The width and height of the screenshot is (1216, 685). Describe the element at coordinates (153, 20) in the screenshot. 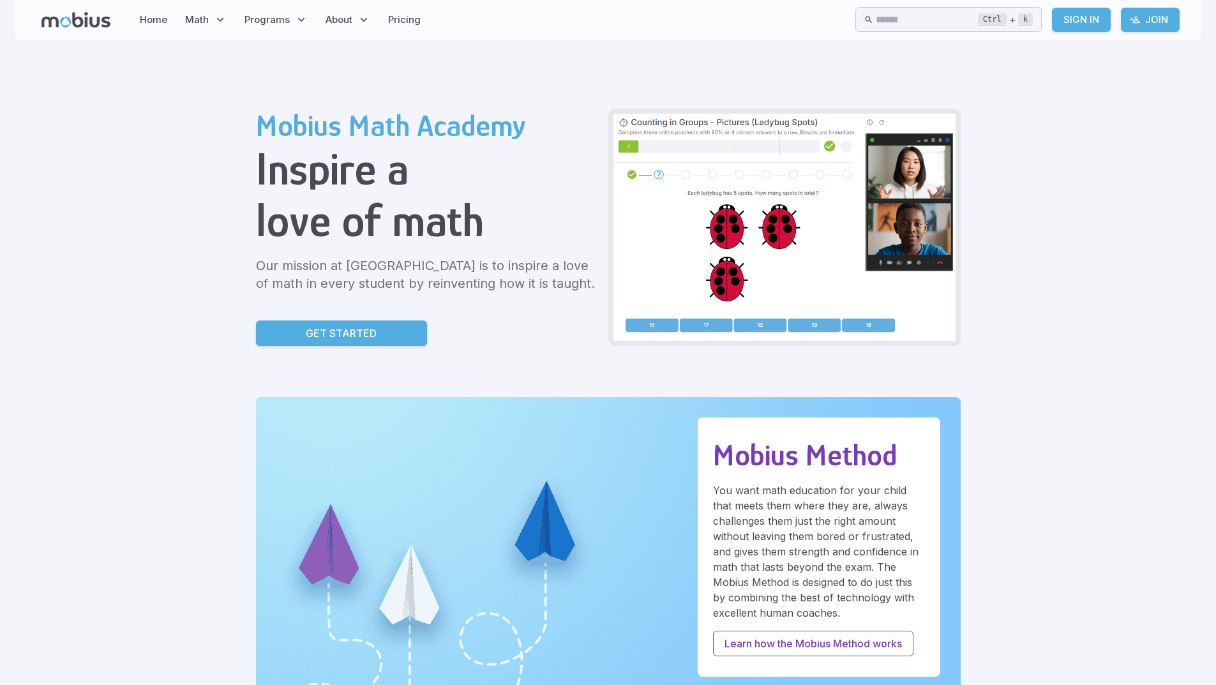

I see `a: Home` at that location.